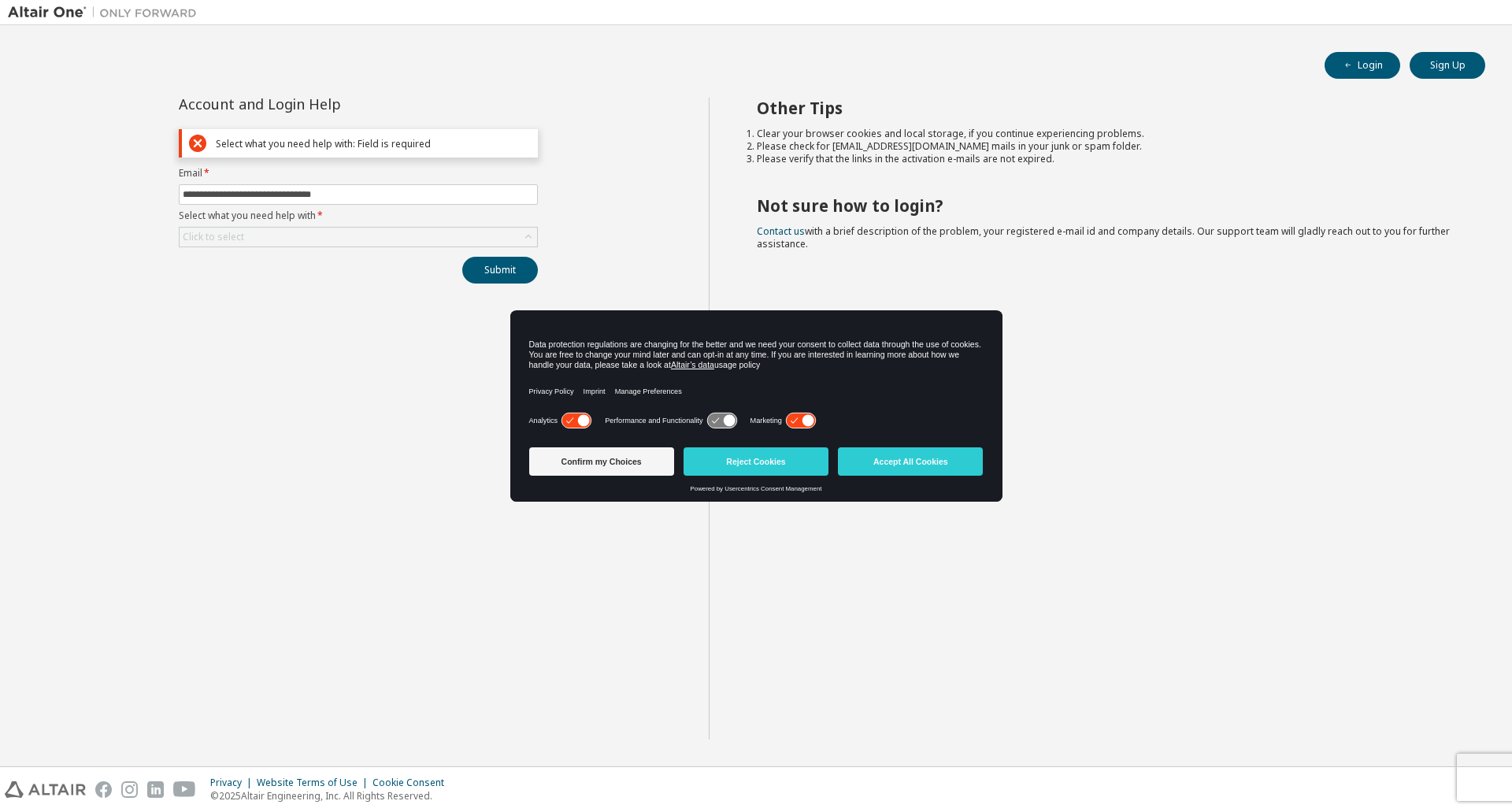  What do you see at coordinates (359, 173) in the screenshot?
I see `label: Email` at bounding box center [359, 173].